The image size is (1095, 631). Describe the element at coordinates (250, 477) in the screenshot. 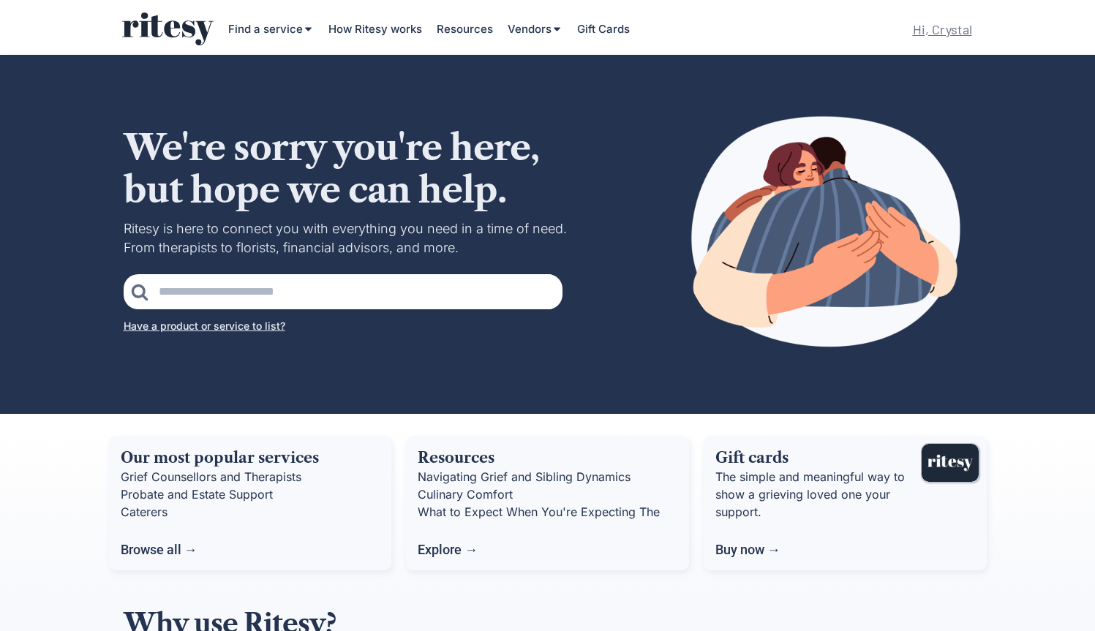

I see `h3: Grief Counsellors and Therapists` at that location.